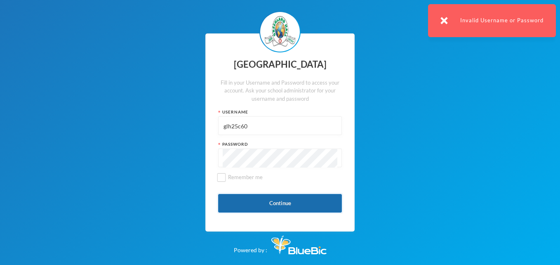 This screenshot has width=560, height=265. I want to click on button: Continue, so click(280, 203).